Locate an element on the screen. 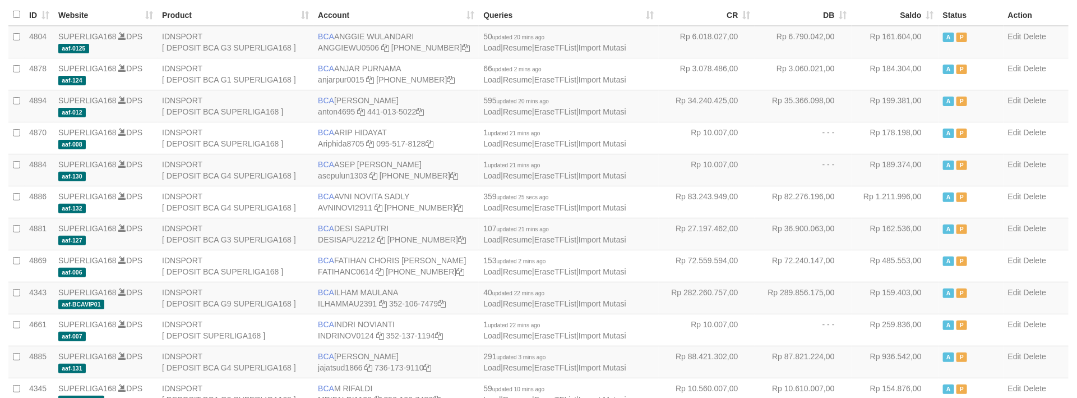 The width and height of the screenshot is (1077, 398). a: Copy DESISAPU2212 to clipboard is located at coordinates (381, 239).